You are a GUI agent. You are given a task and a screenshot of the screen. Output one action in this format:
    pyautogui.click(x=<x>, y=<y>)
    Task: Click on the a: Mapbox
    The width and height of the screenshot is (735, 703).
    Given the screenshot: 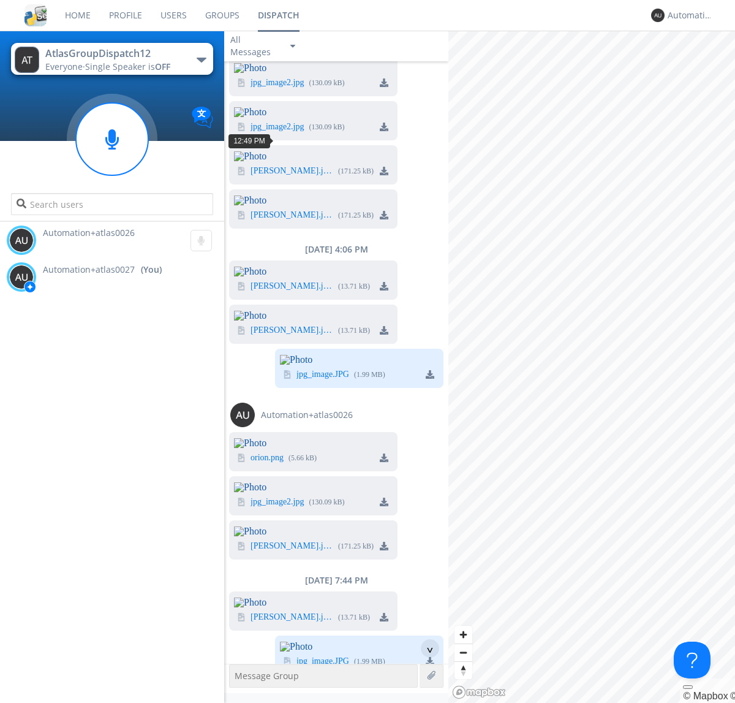 What is the action you would take?
    pyautogui.click(x=705, y=695)
    